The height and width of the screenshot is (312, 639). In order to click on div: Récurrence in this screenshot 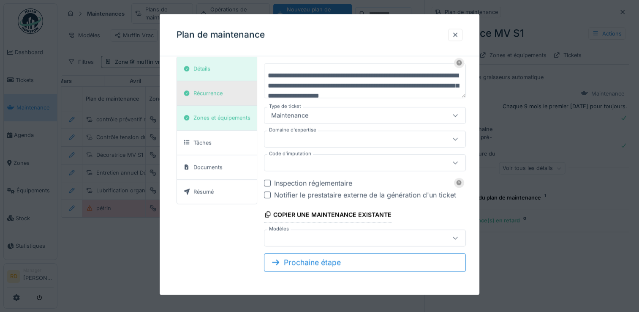, I will do `click(208, 93)`.